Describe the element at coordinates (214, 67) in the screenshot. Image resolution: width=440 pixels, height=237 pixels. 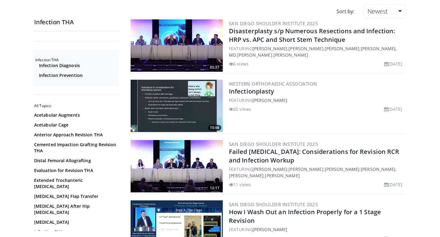
I see `span: 05:37` at that location.